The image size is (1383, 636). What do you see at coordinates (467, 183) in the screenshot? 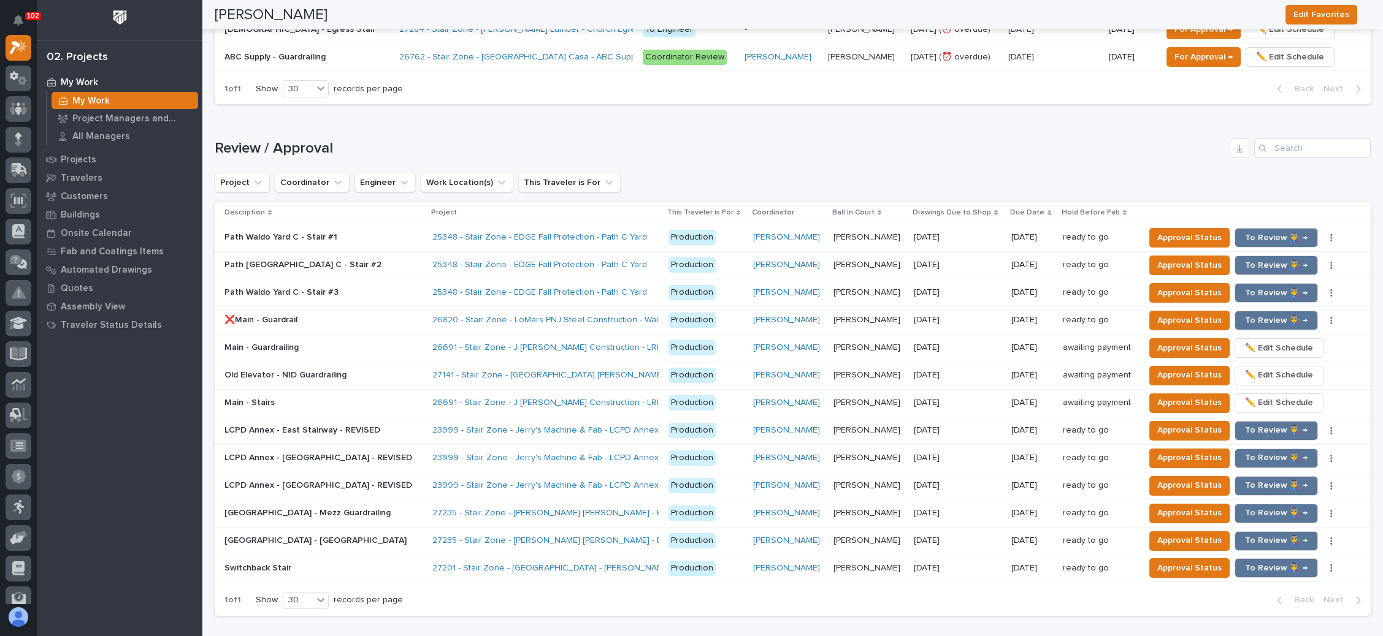
I see `button: Work Location(s)` at bounding box center [467, 183].